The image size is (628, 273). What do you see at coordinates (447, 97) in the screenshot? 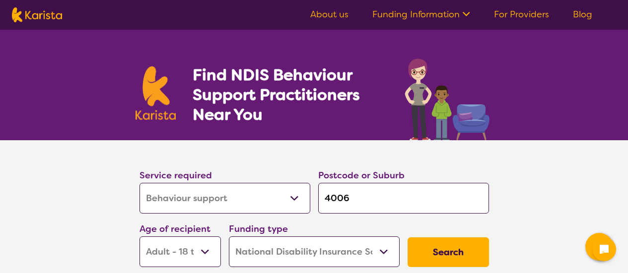
I see `img: behaviour-support` at bounding box center [447, 97].